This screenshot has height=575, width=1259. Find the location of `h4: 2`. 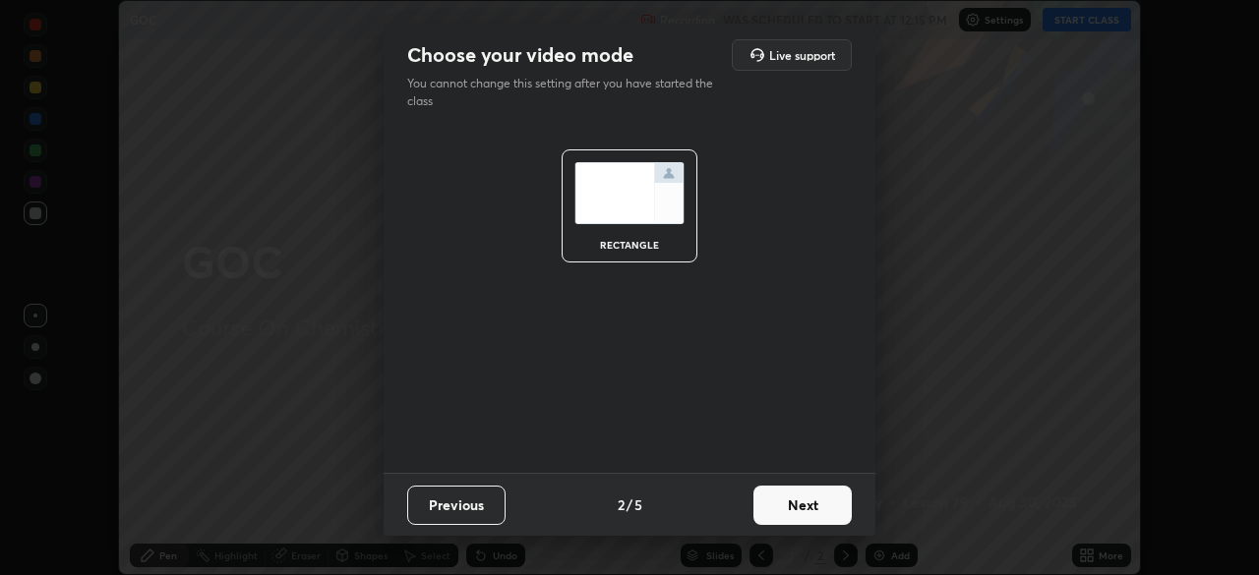

h4: 2 is located at coordinates (621, 505).